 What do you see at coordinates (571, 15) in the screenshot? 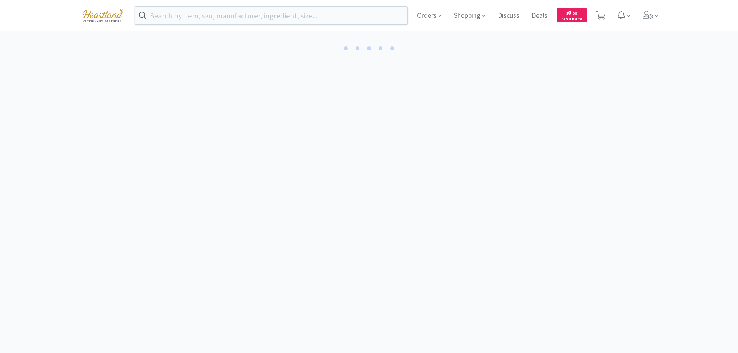
I see `a: $0.00Cash Back` at bounding box center [571, 15].